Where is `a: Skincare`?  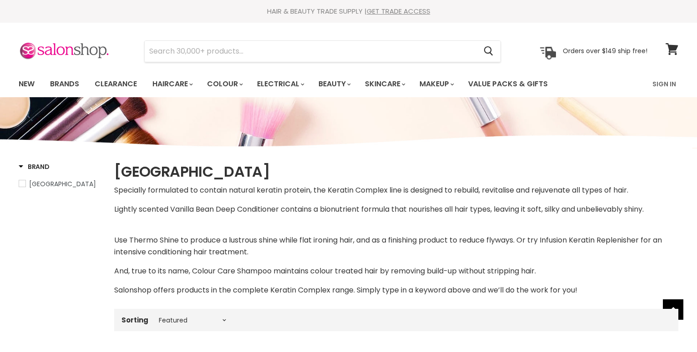
a: Skincare is located at coordinates (384, 84).